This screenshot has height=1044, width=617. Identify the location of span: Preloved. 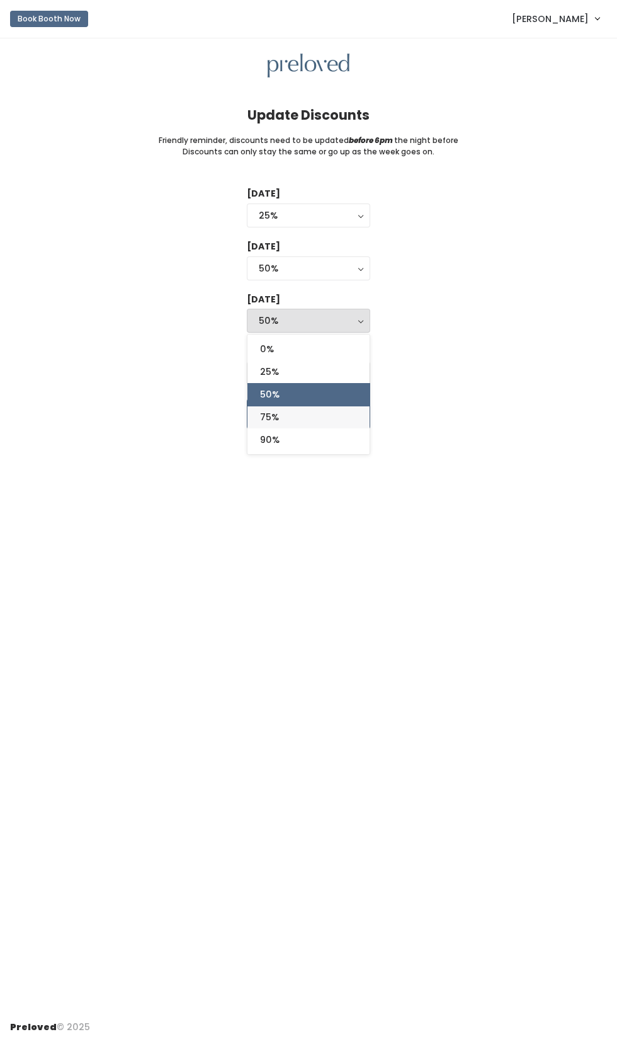
(33, 1027).